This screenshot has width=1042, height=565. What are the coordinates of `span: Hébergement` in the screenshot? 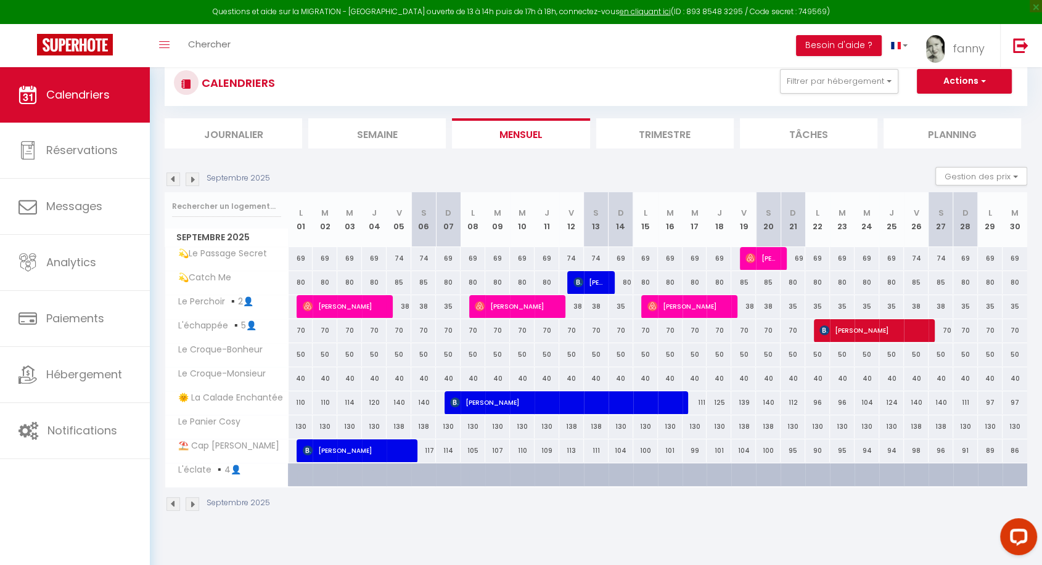 It's located at (84, 374).